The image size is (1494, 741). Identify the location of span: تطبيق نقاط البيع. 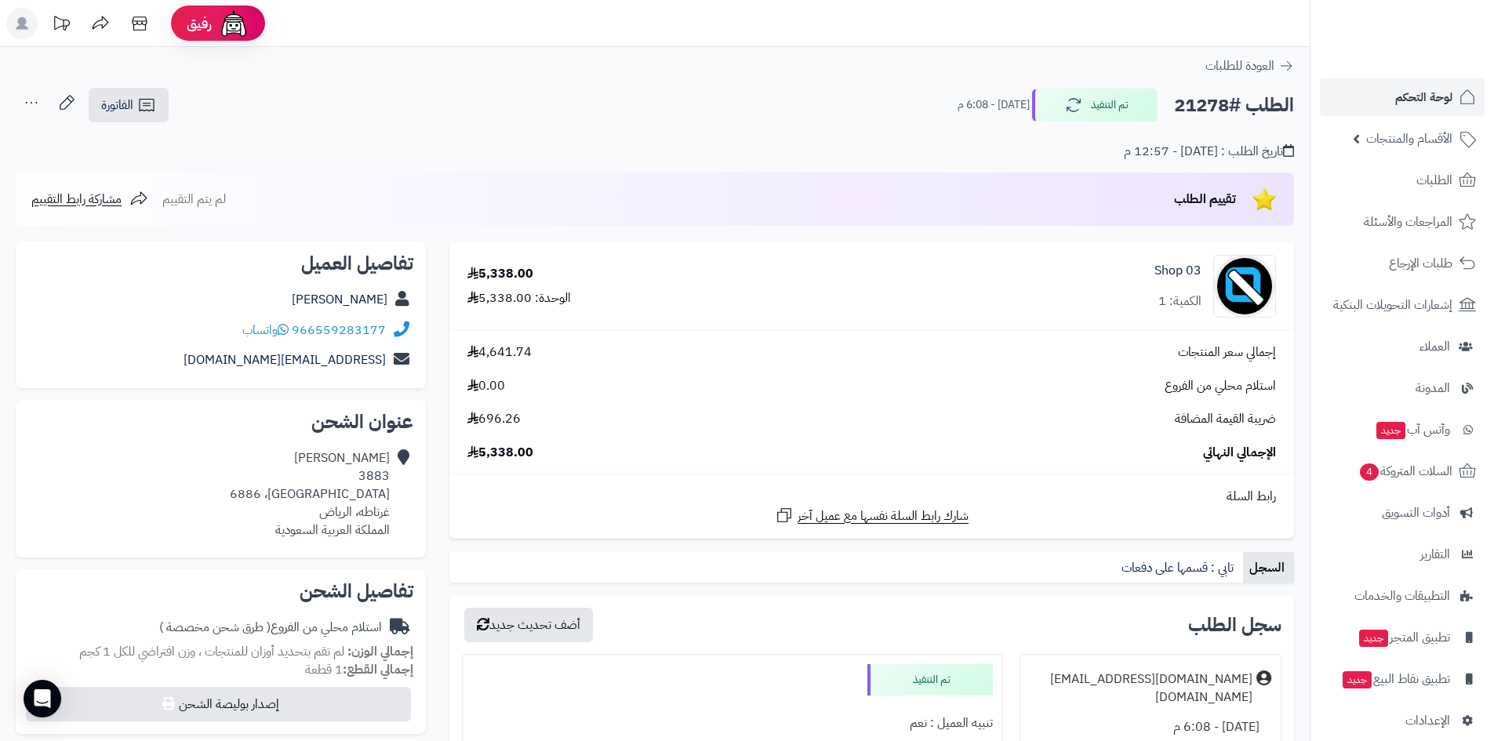
(1396, 679).